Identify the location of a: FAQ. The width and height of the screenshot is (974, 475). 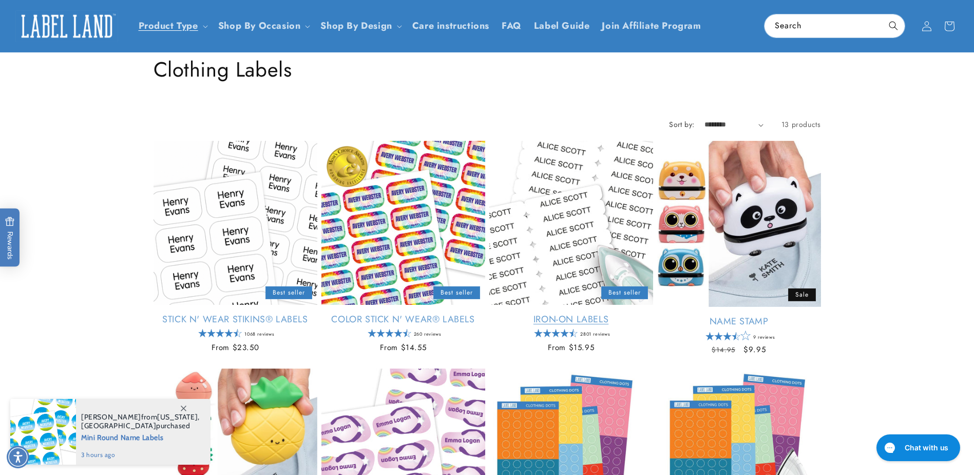
(512, 26).